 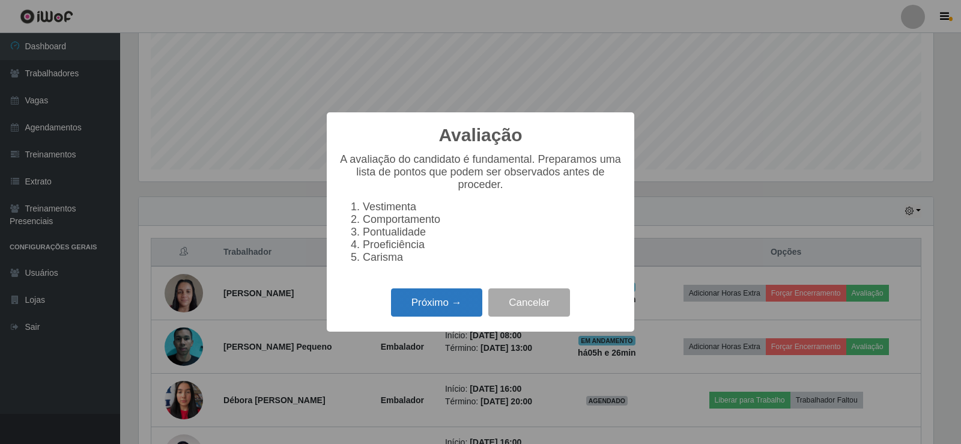 What do you see at coordinates (492, 232) in the screenshot?
I see `li: Pontualidade` at bounding box center [492, 232].